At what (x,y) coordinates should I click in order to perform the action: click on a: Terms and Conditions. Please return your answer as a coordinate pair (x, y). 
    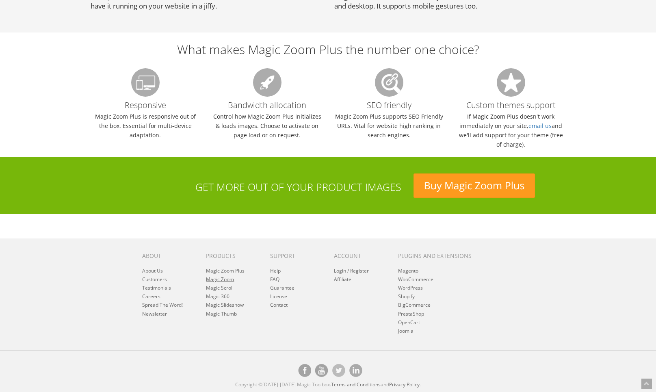
    Looking at the image, I should click on (356, 384).